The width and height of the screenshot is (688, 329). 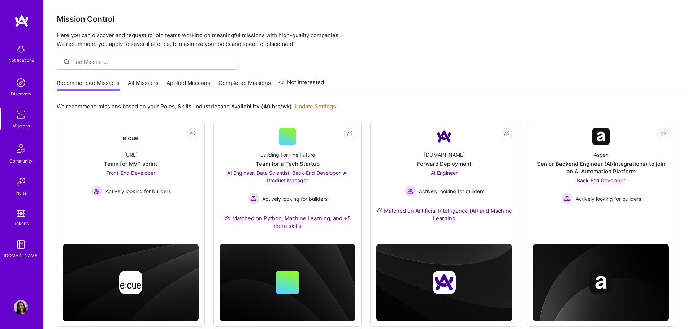 What do you see at coordinates (21, 161) in the screenshot?
I see `div: Community` at bounding box center [21, 161].